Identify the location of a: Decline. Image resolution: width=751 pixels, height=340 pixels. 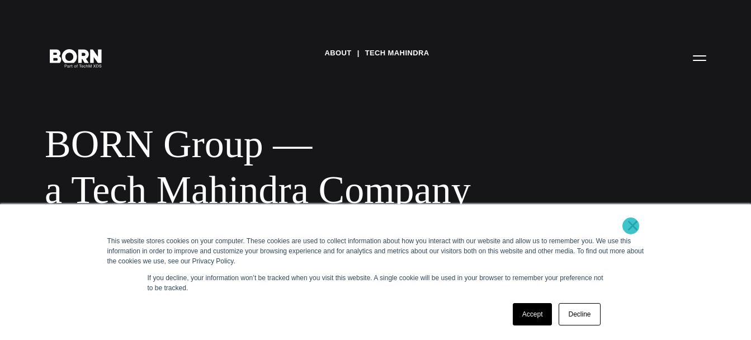
(579, 314).